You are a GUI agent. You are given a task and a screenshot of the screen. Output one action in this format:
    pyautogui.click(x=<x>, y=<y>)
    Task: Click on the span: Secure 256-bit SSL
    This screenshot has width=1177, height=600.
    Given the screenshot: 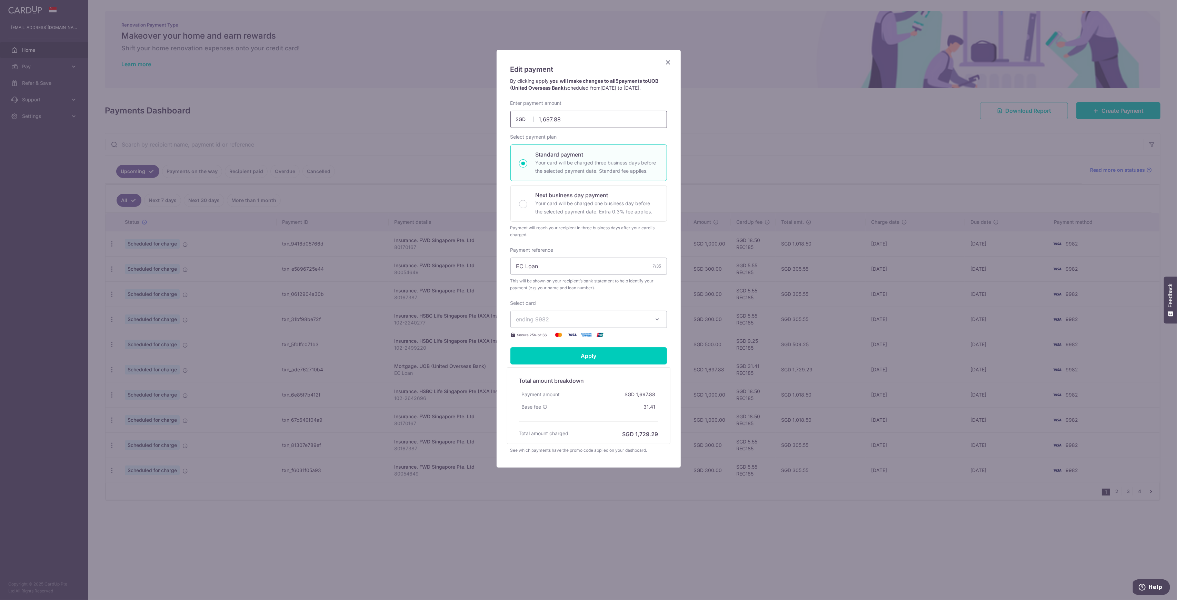 What is the action you would take?
    pyautogui.click(x=533, y=335)
    